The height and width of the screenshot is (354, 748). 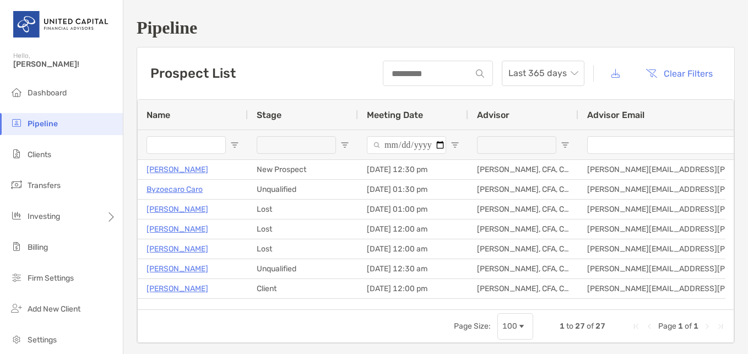 What do you see at coordinates (395, 115) in the screenshot?
I see `span: Meeting Date` at bounding box center [395, 115].